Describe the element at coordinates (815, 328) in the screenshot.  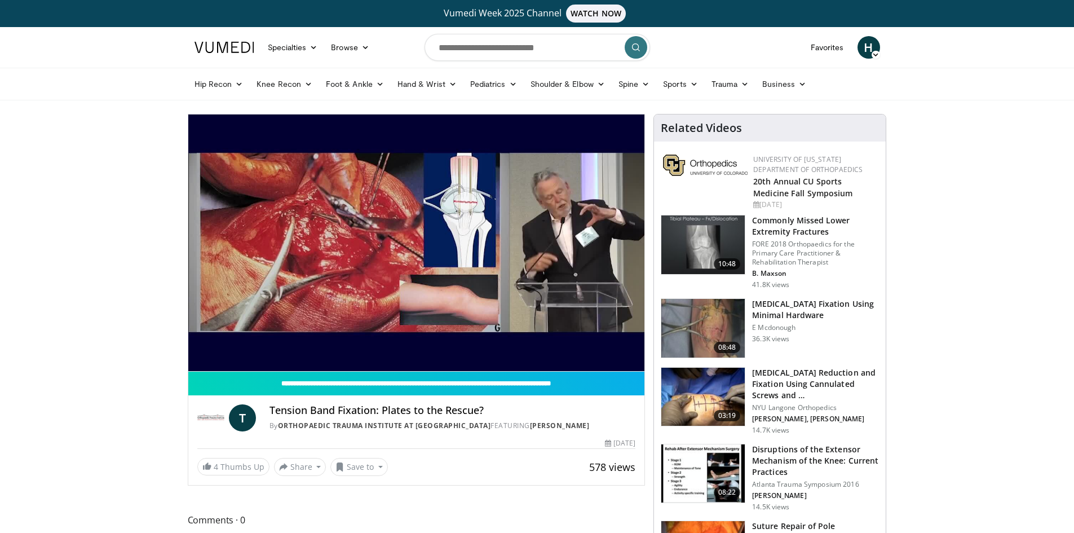
I see `p: E Mcdonough` at that location.